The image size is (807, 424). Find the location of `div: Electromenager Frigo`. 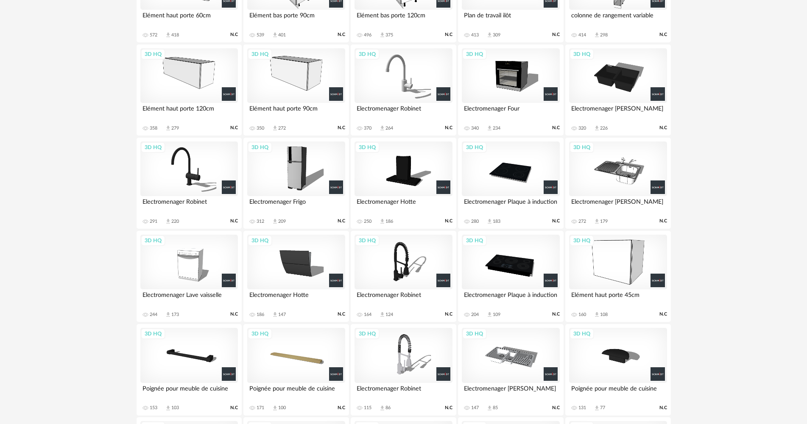

div: Electromenager Frigo is located at coordinates (296, 205).